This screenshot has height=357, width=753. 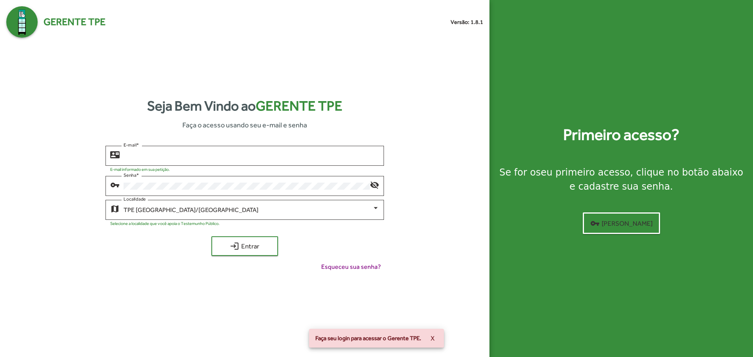 What do you see at coordinates (433, 339) in the screenshot?
I see `span: X` at bounding box center [433, 339].